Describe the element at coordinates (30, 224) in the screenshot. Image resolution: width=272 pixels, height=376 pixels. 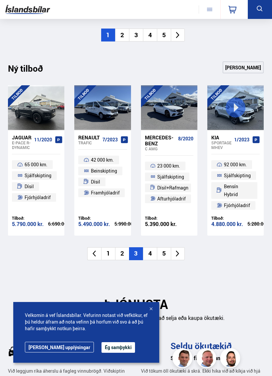
I see `div: 5.790.000 kr.` at that location.